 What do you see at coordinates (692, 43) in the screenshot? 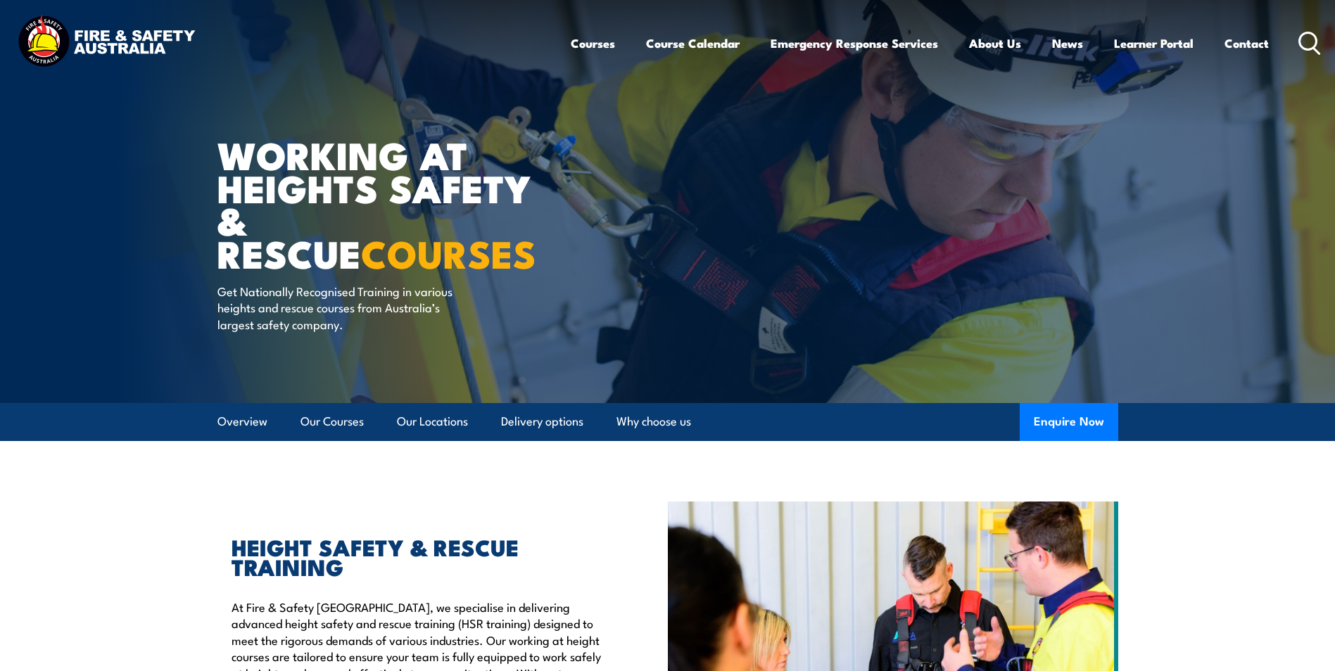
I see `a: Course Calendar` at bounding box center [692, 43].